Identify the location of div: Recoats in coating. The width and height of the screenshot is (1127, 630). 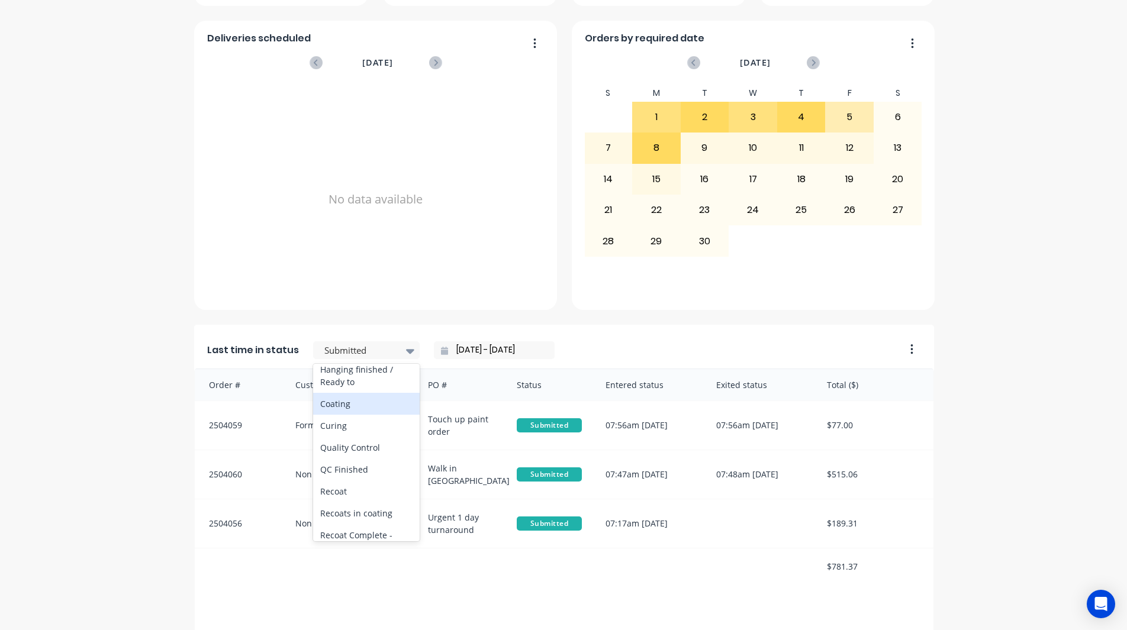
(366, 513).